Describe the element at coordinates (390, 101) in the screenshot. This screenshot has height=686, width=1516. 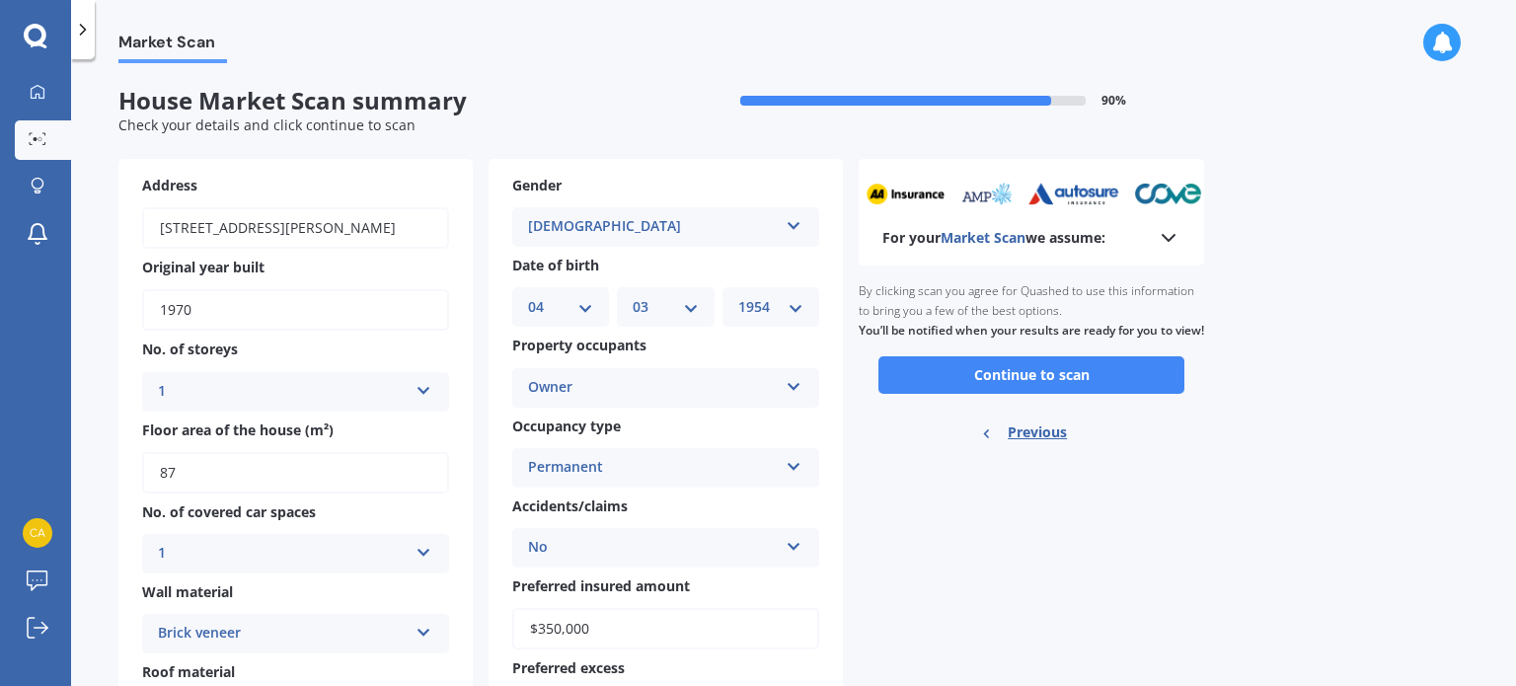
I see `span: House Market Scan summary` at that location.